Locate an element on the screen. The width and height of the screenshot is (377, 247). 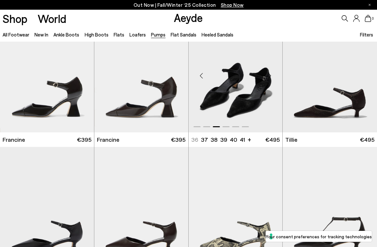
span: Tillie is located at coordinates (292, 139).